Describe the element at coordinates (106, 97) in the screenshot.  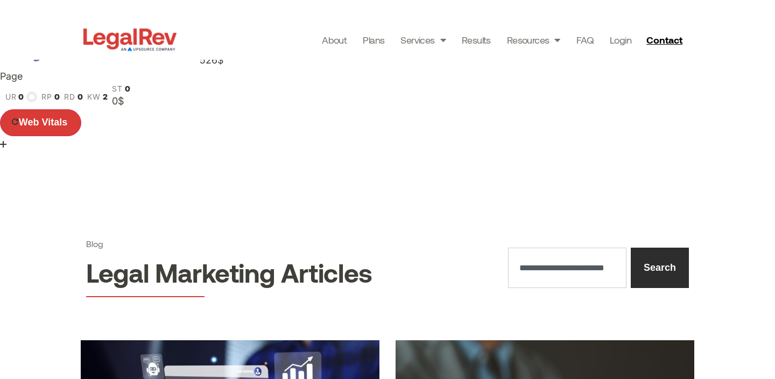
I see `span: 2` at that location.